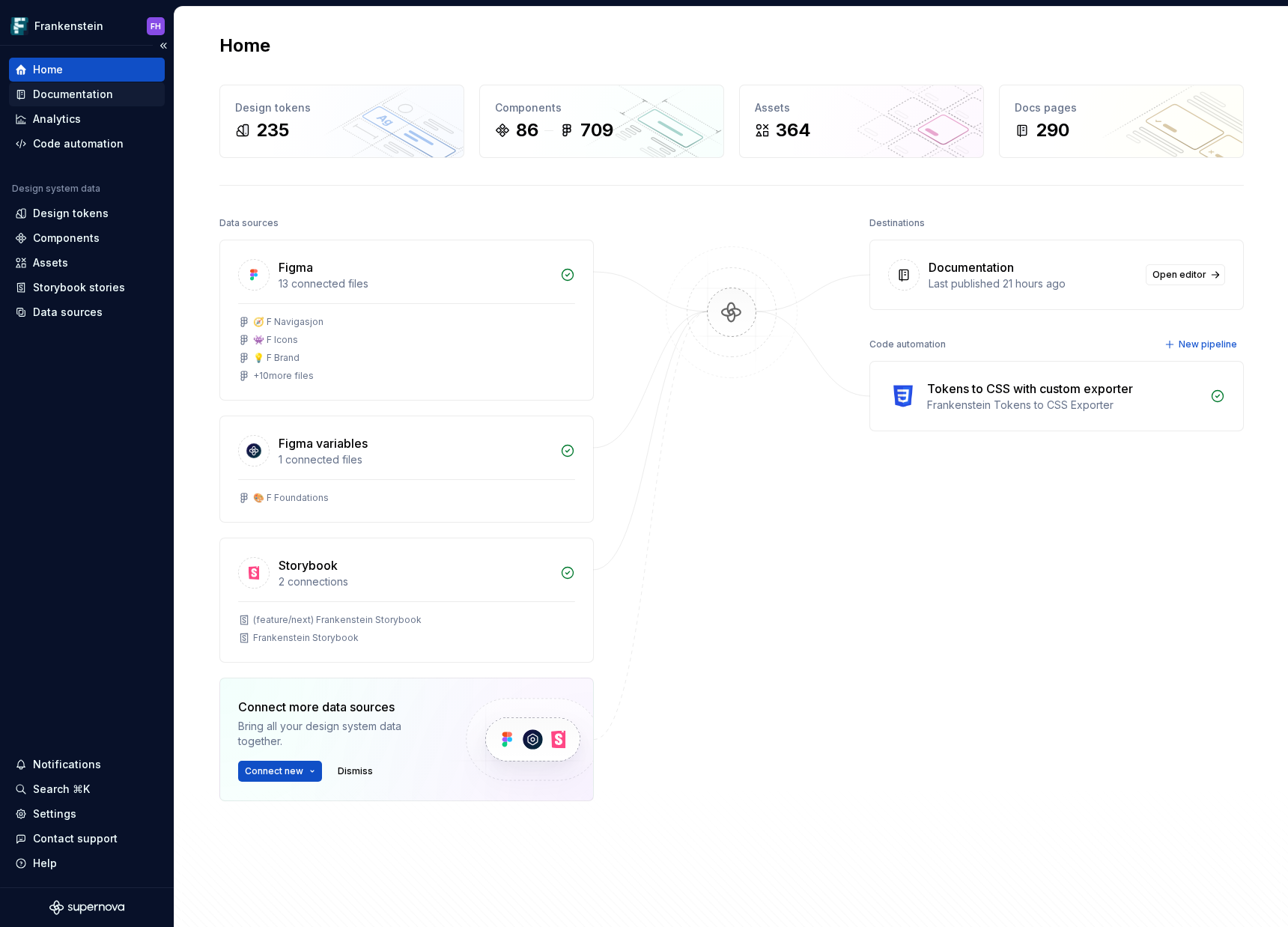 Image resolution: width=1288 pixels, height=927 pixels. Describe the element at coordinates (87, 839) in the screenshot. I see `button: Contact support` at that location.